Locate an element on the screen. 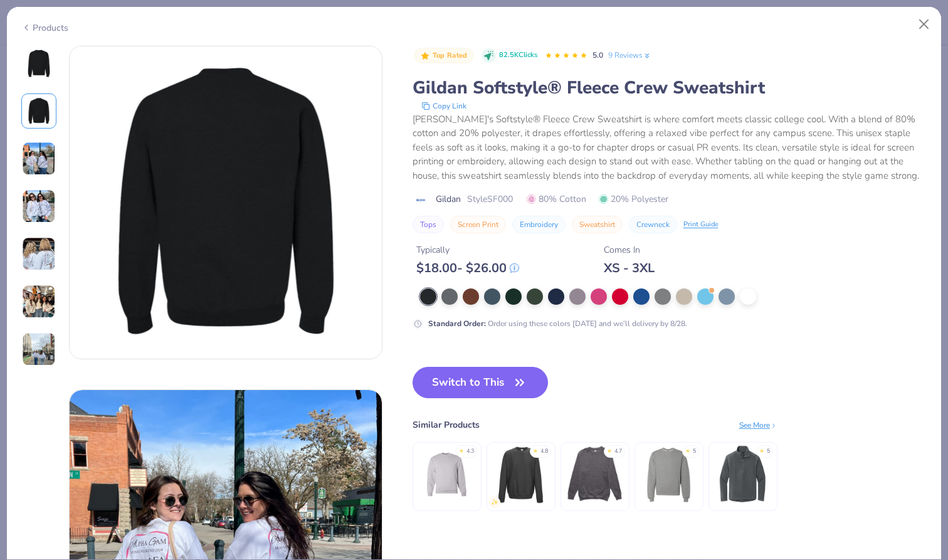 The image size is (948, 560). img: Jerzees Adult Super Sweats® Nublend® Fleece Crew is located at coordinates (446, 474).